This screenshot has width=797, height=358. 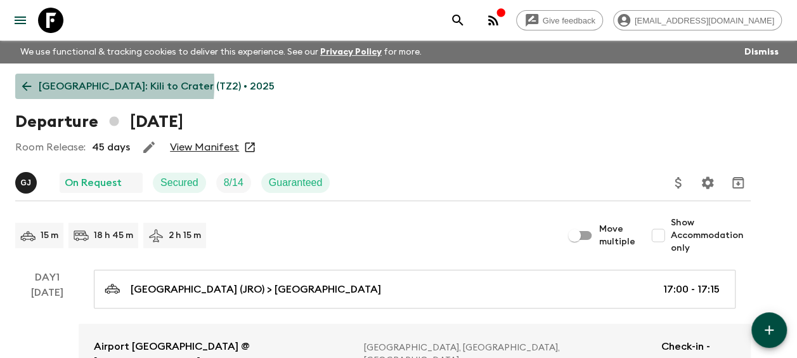 What do you see at coordinates (351, 52) in the screenshot?
I see `a: Privacy Policy` at bounding box center [351, 52].